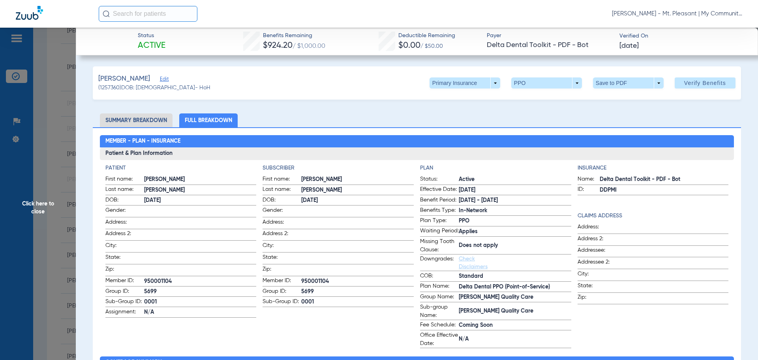 Image resolution: width=758 pixels, height=360 pixels. Describe the element at coordinates (152, 36) in the screenshot. I see `span: Status` at that location.